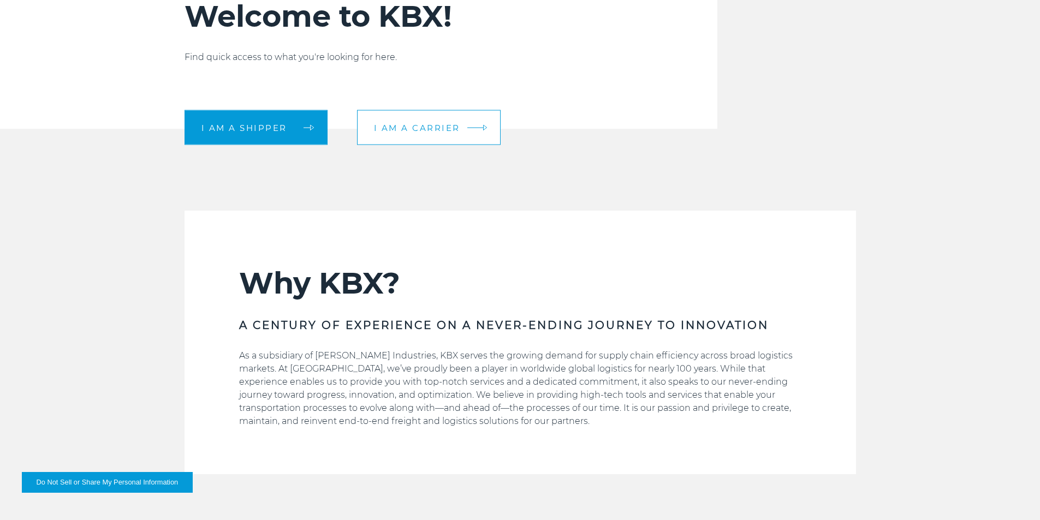  What do you see at coordinates (256, 128) in the screenshot?
I see `a: I am a shipper arrow arrow` at bounding box center [256, 128].